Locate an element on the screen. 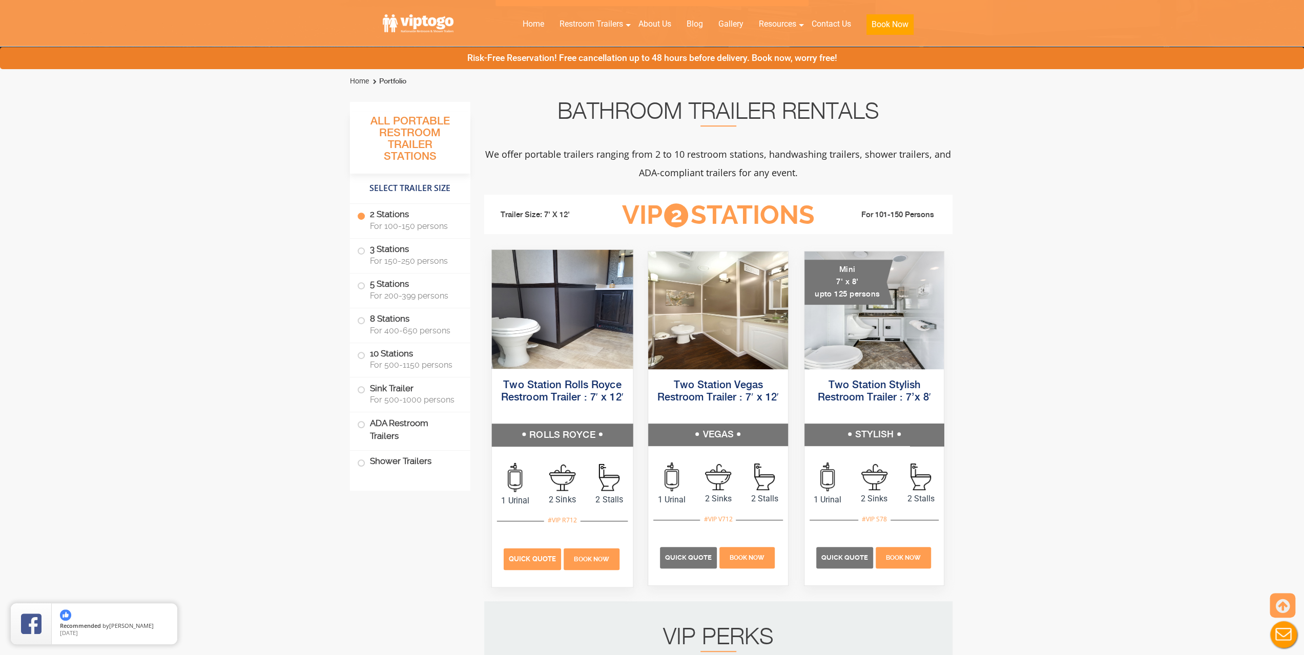 This screenshot has height=655, width=1304. span: For 500-1150 persons is located at coordinates (414, 365).